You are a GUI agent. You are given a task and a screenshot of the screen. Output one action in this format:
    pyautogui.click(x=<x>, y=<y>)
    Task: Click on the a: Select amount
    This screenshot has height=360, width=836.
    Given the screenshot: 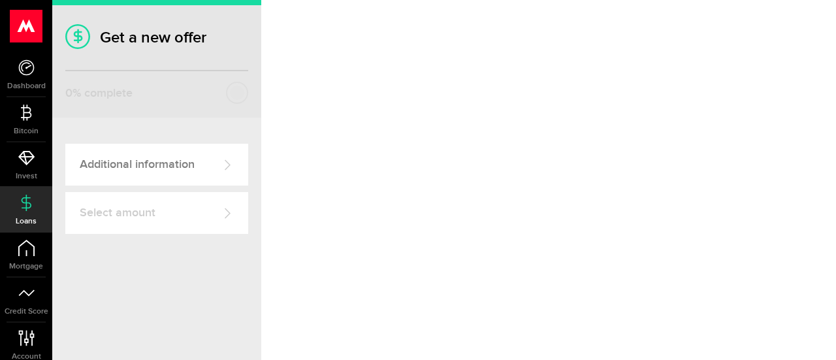 What is the action you would take?
    pyautogui.click(x=157, y=213)
    